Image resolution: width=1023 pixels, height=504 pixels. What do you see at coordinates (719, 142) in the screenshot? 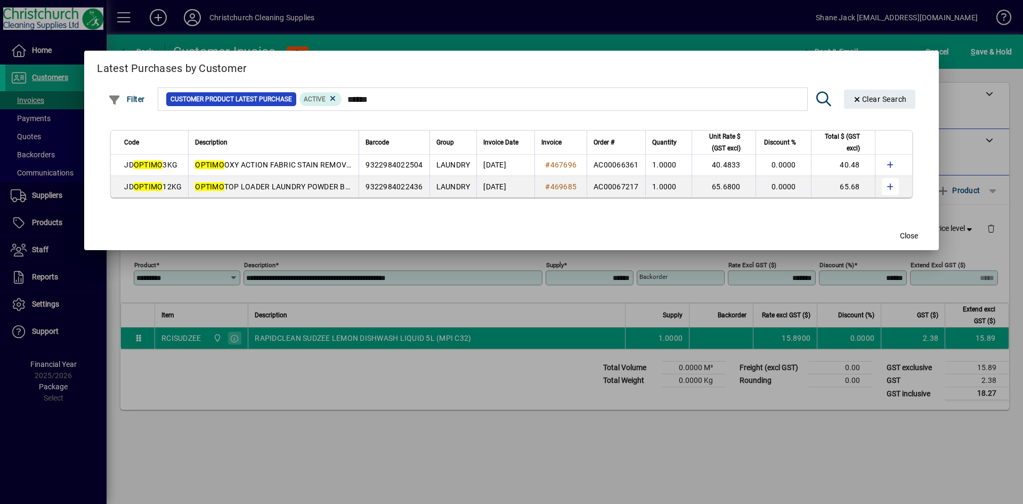
I see `span: Unit Rate $ (GST excl)` at bounding box center [719, 142].